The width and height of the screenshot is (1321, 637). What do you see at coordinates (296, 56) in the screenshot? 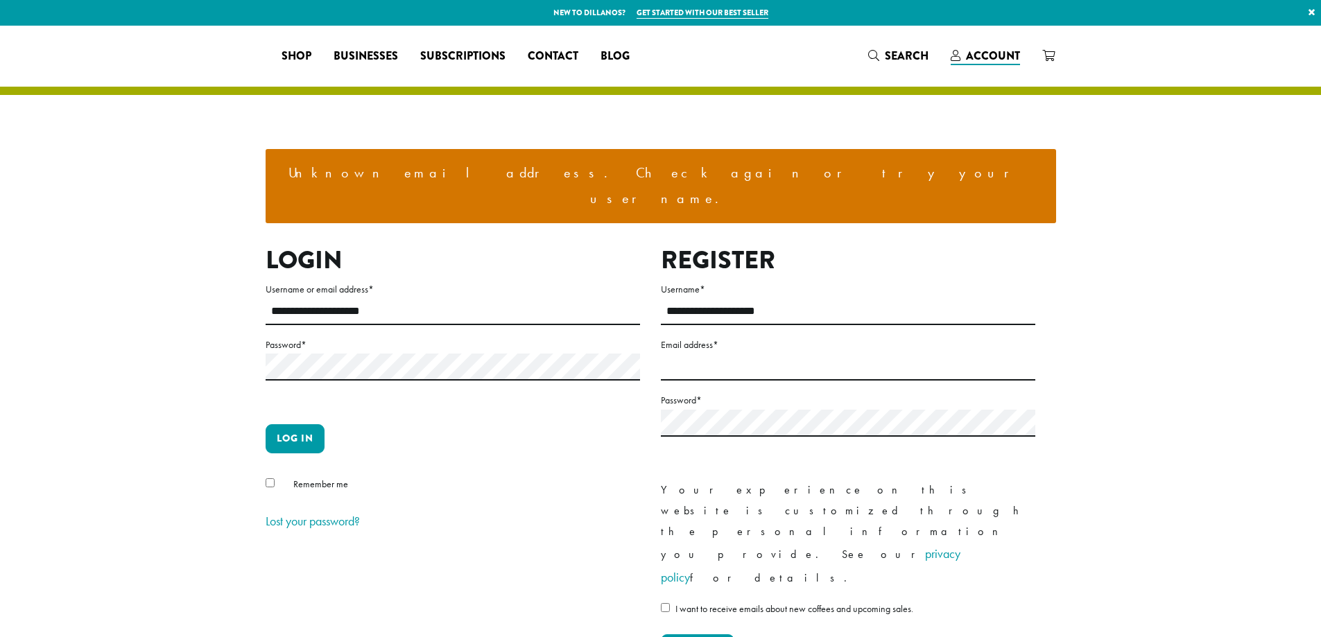
I see `span: Shop` at bounding box center [296, 56].